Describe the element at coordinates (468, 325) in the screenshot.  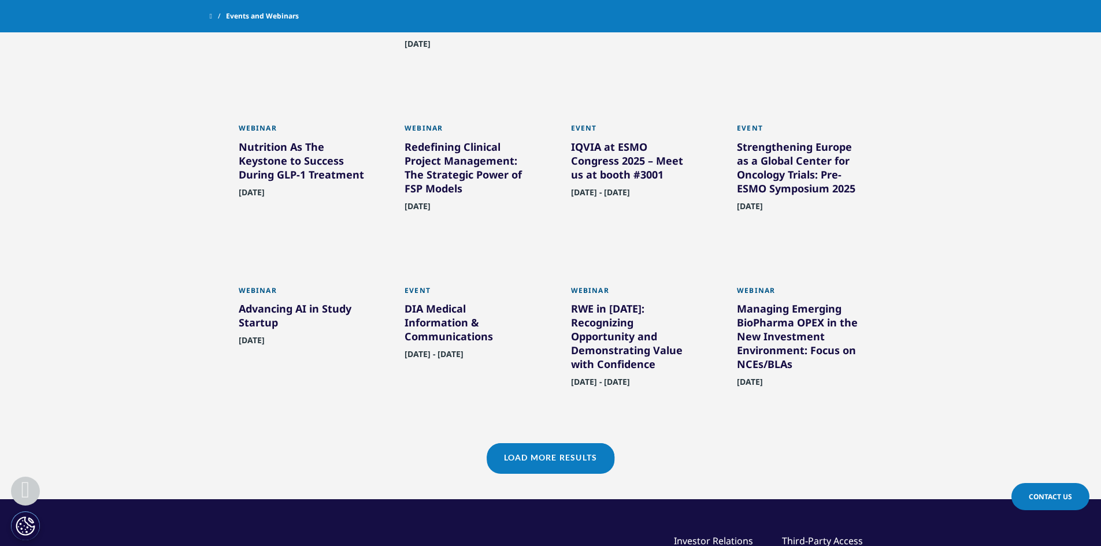
I see `div: DIA Medical Information & Communications` at that location.